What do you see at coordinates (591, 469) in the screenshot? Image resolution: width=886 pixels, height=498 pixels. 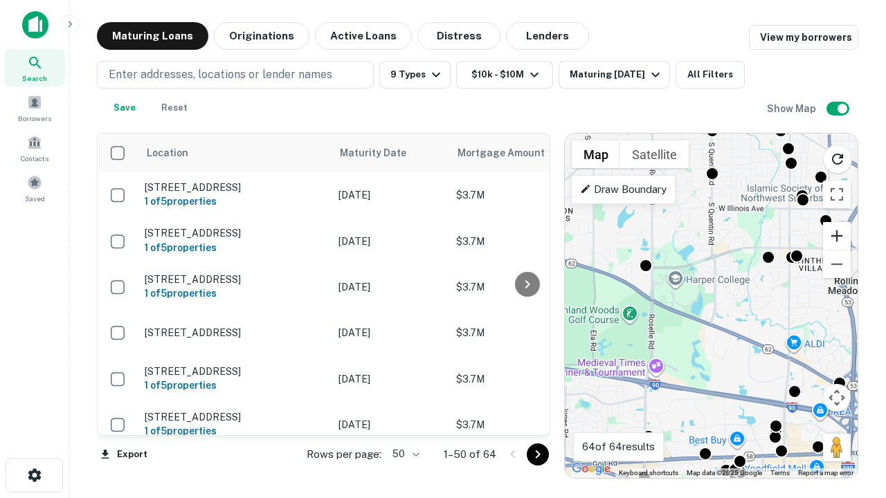 I see `a: Open this area in Google Maps (opens a new window)` at bounding box center [591, 469].